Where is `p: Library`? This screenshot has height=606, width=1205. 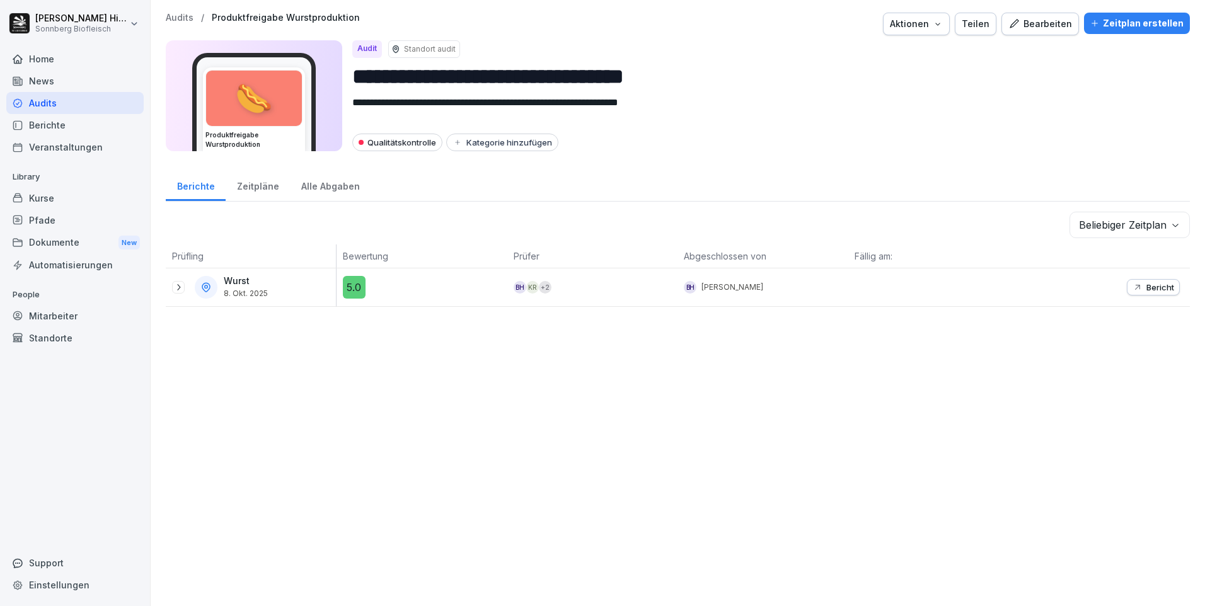
p: Library is located at coordinates (75, 177).